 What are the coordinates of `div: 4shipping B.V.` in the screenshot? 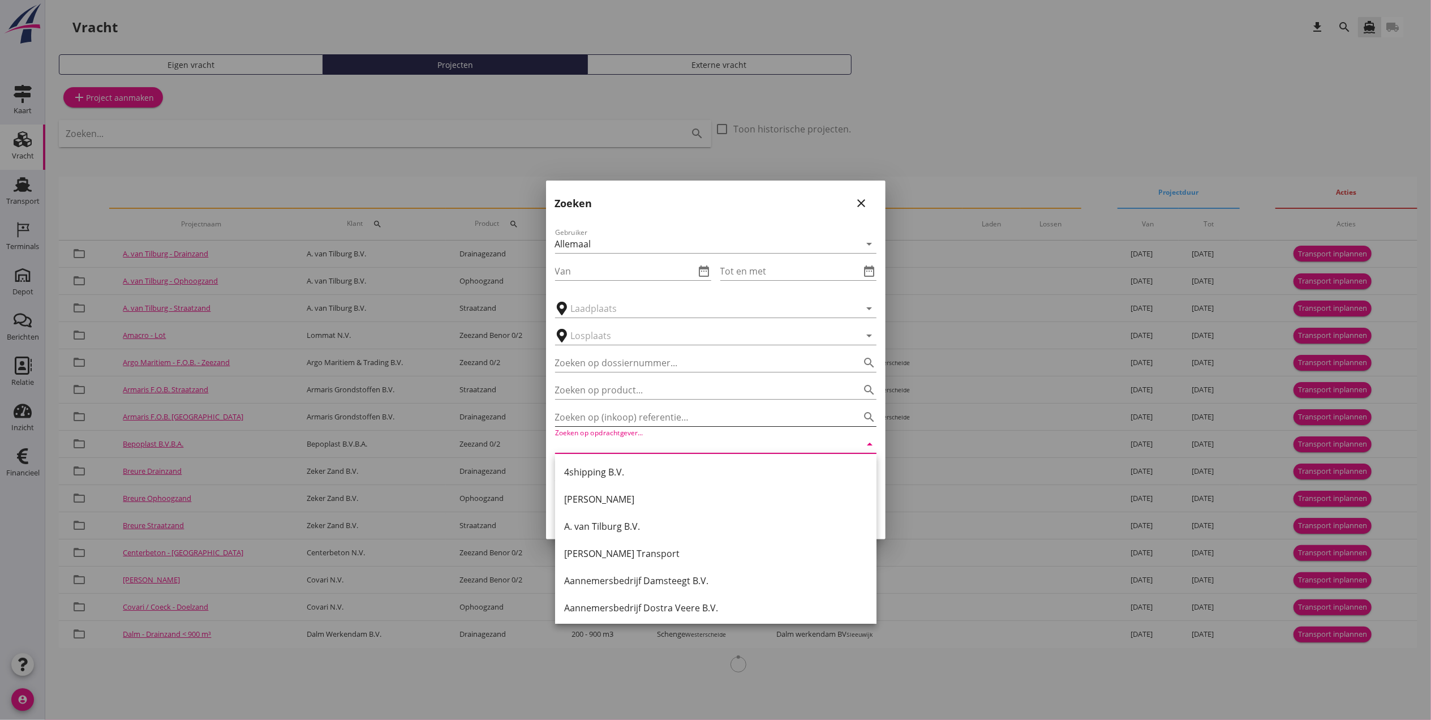 It's located at (716, 472).